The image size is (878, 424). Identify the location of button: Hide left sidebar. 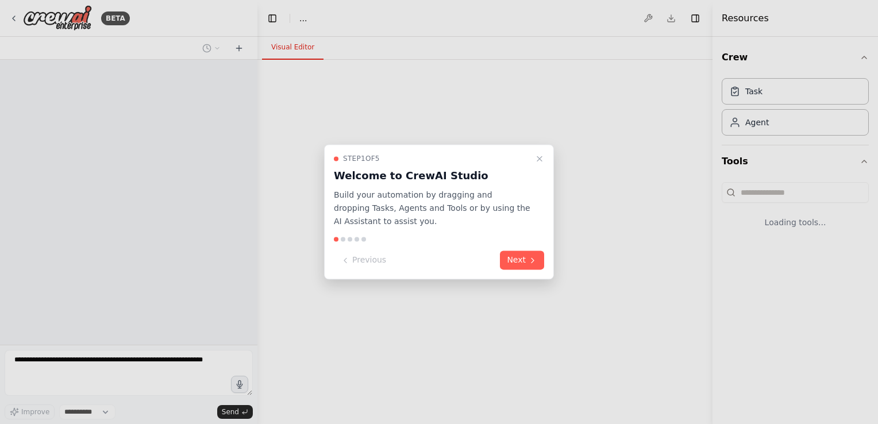
(272, 18).